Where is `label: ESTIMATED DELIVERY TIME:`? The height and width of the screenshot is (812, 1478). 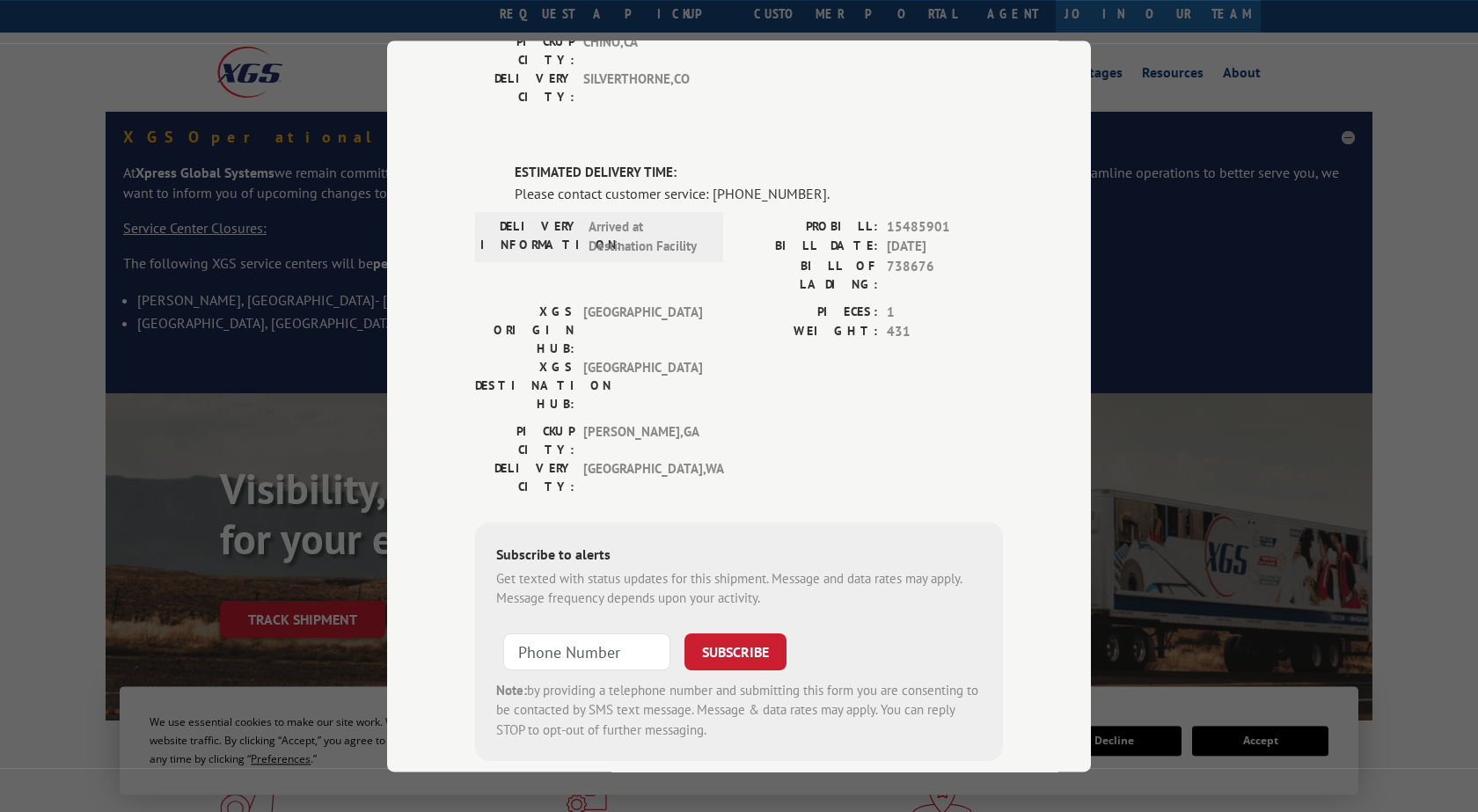 label: ESTIMATED DELIVERY TIME: is located at coordinates (759, 172).